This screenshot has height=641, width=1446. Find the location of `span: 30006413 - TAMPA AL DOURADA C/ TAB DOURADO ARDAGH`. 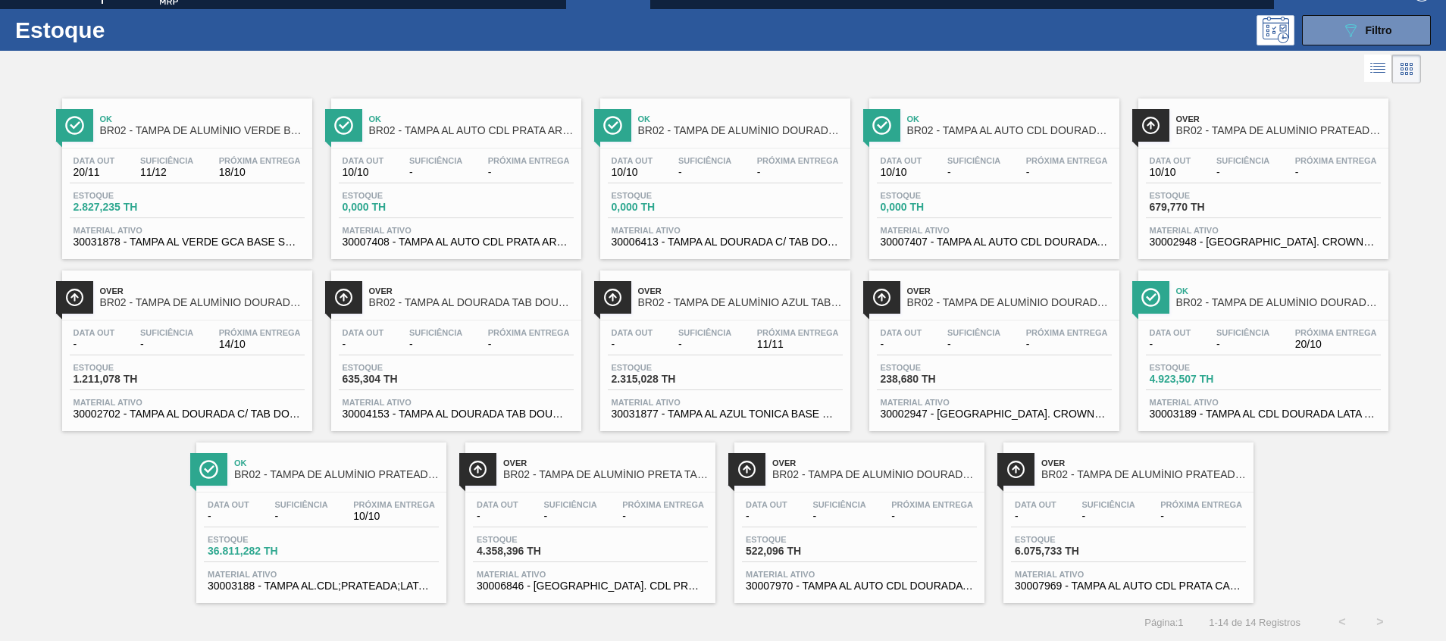

span: 30006413 - TAMPA AL DOURADA C/ TAB DOURADO ARDAGH is located at coordinates (725, 242).